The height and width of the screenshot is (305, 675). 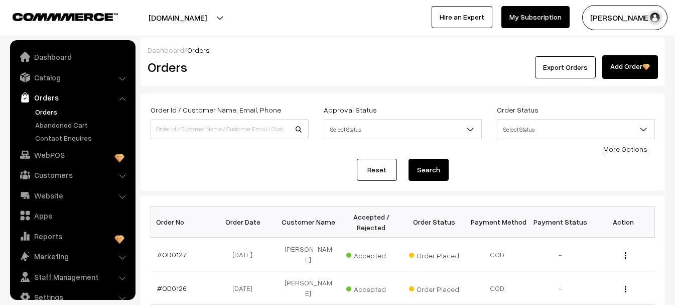 What do you see at coordinates (72, 175) in the screenshot?
I see `a: Customers` at bounding box center [72, 175].